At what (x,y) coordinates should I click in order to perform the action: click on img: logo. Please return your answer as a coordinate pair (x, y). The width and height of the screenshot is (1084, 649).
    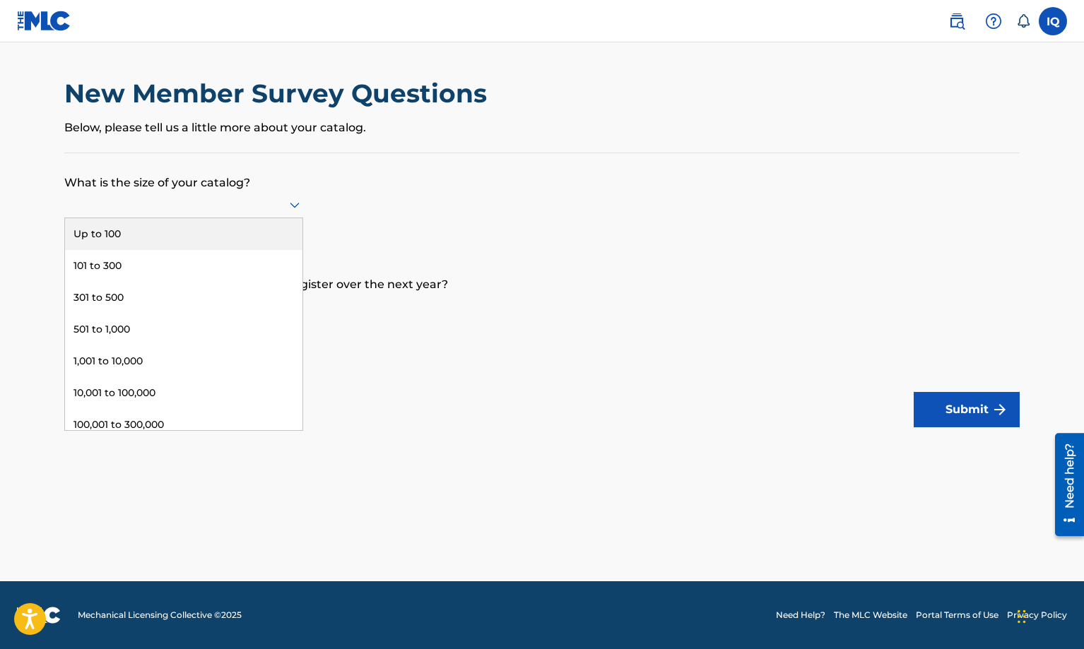
    Looking at the image, I should click on (39, 615).